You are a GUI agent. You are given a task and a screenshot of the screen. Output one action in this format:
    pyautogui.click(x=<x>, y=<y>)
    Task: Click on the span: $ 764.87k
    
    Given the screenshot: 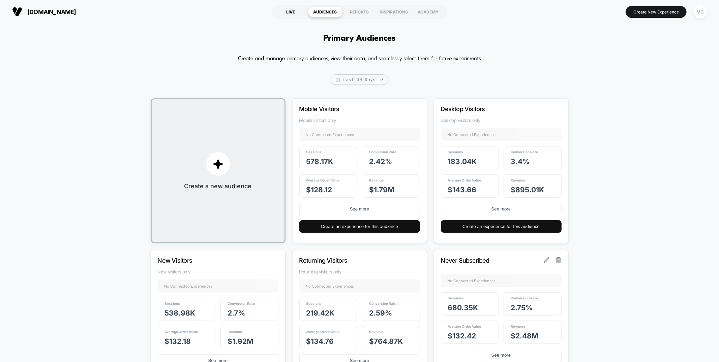 What is the action you would take?
    pyautogui.click(x=386, y=341)
    